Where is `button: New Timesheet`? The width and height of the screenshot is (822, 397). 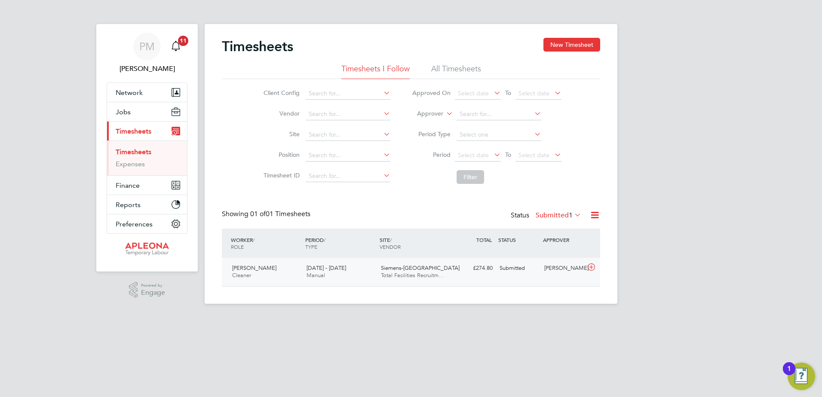 button: New Timesheet is located at coordinates (571, 45).